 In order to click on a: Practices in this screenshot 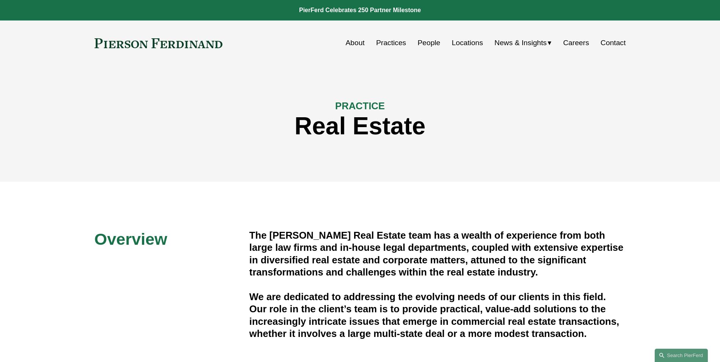, I will do `click(391, 43)`.